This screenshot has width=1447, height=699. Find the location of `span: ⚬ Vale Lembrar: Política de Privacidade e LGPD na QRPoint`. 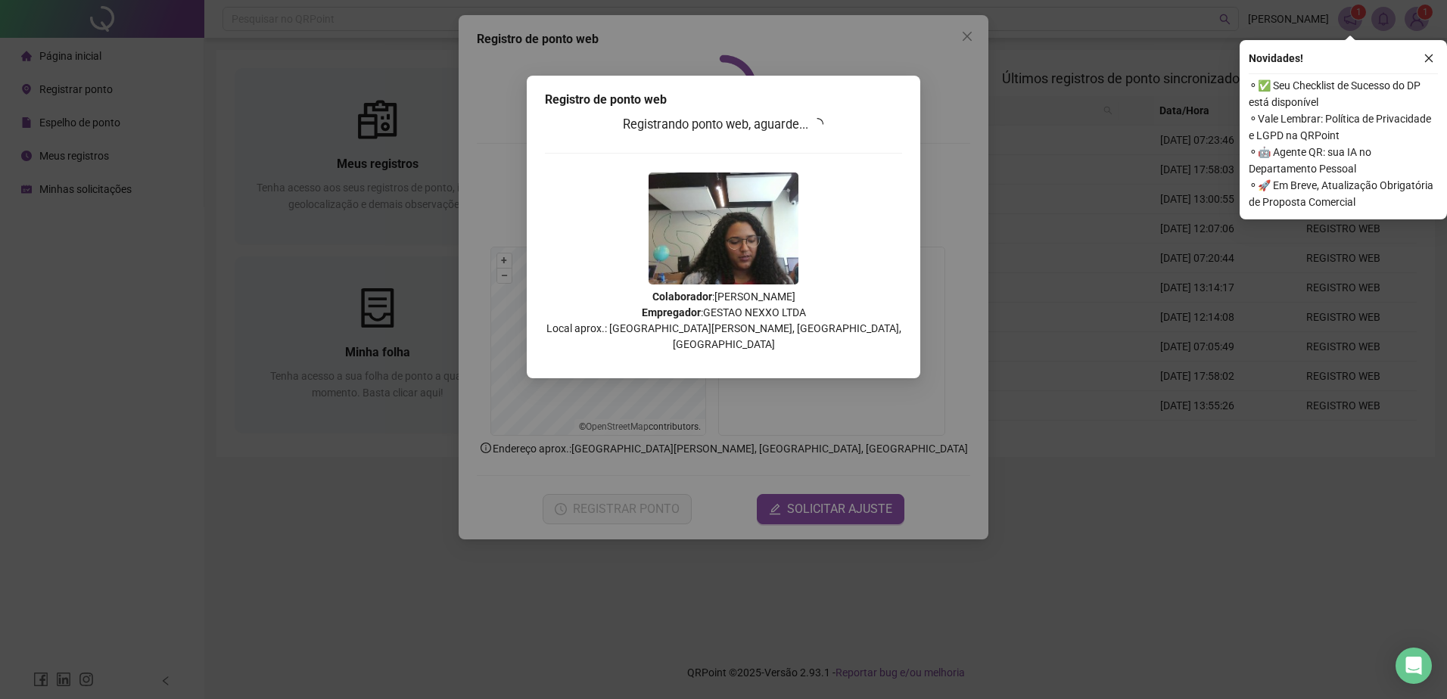

span: ⚬ Vale Lembrar: Política de Privacidade e LGPD na QRPoint is located at coordinates (1344, 127).